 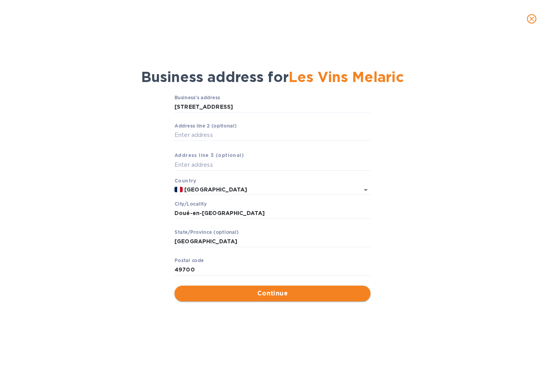 I want to click on input: Сity/Locаlity, so click(x=272, y=213).